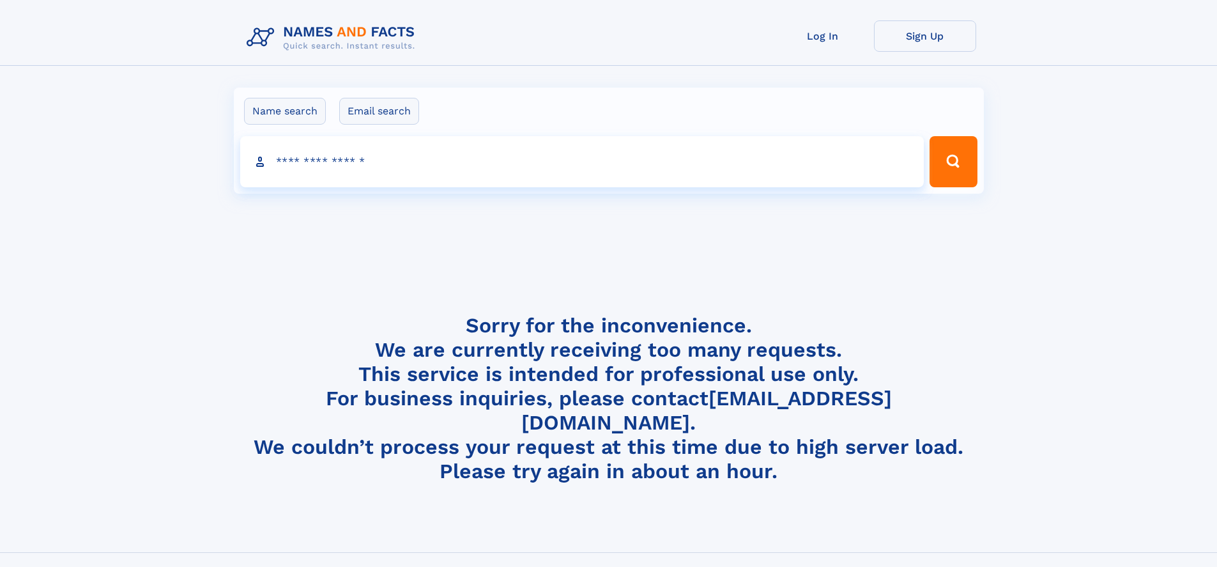 The width and height of the screenshot is (1217, 567). I want to click on img: Logo Names and Facts, so click(334, 38).